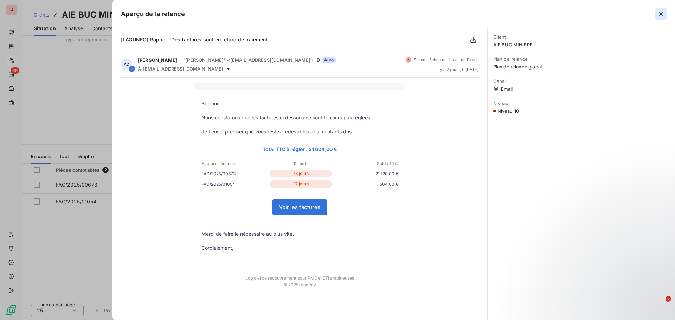  I want to click on p: FAC/2025/00673, so click(235, 174).